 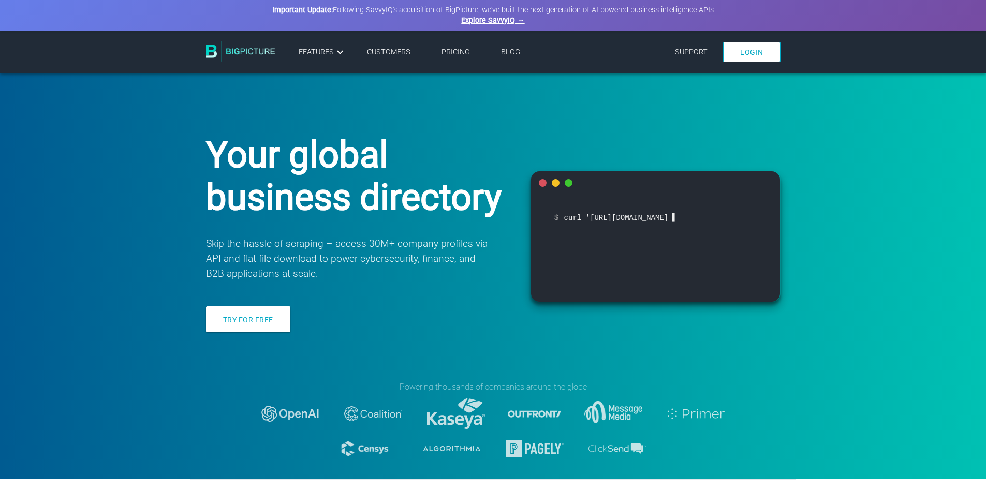 What do you see at coordinates (322, 52) in the screenshot?
I see `a: Features` at bounding box center [322, 52].